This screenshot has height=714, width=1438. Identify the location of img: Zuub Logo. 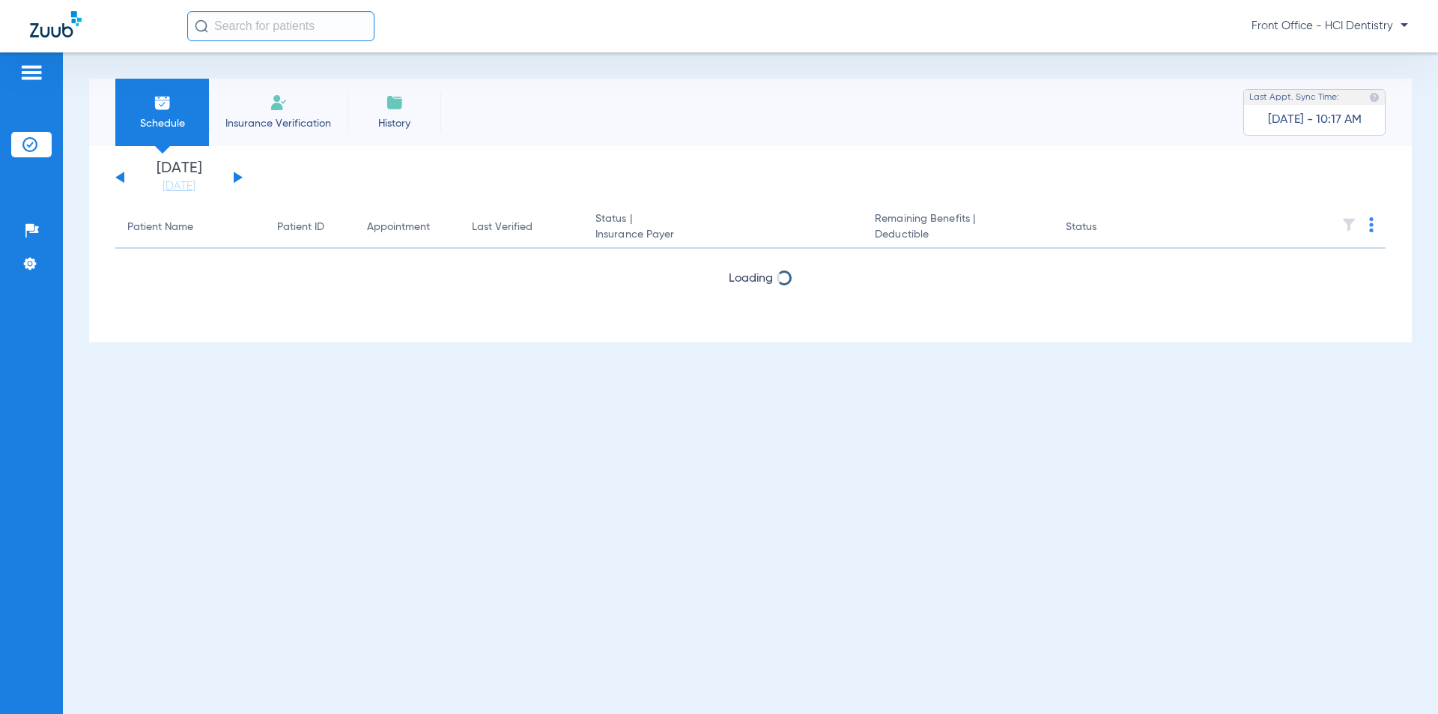
(55, 24).